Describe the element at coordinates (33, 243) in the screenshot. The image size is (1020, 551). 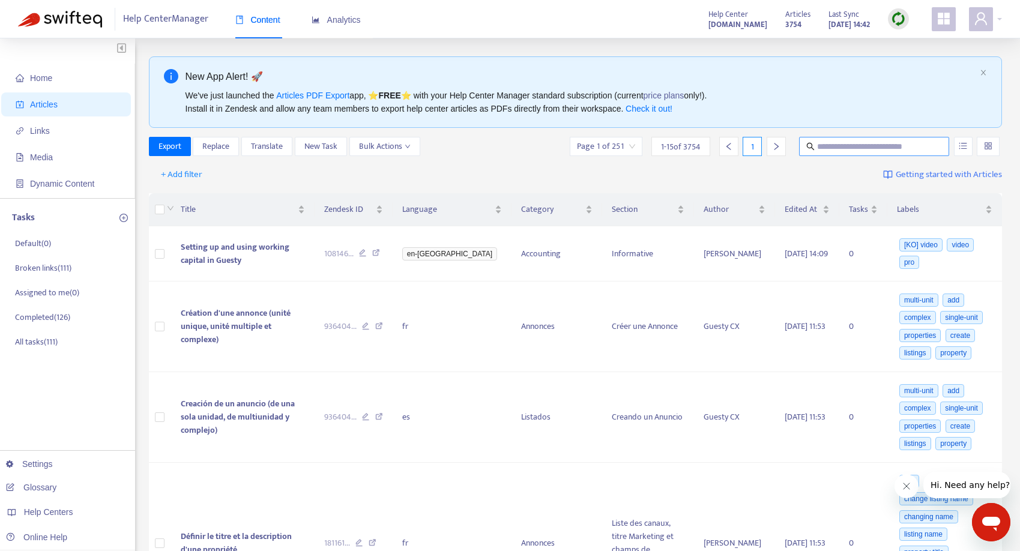
I see `p: Default ( 0 )` at that location.